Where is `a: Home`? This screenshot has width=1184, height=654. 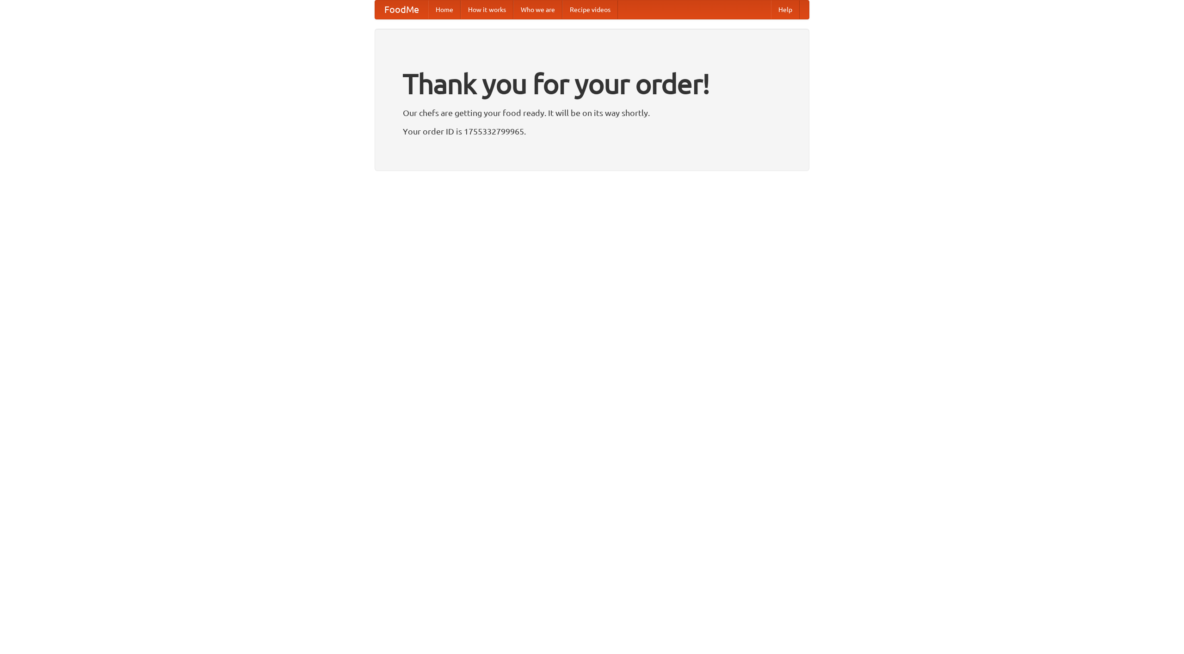 a: Home is located at coordinates (444, 10).